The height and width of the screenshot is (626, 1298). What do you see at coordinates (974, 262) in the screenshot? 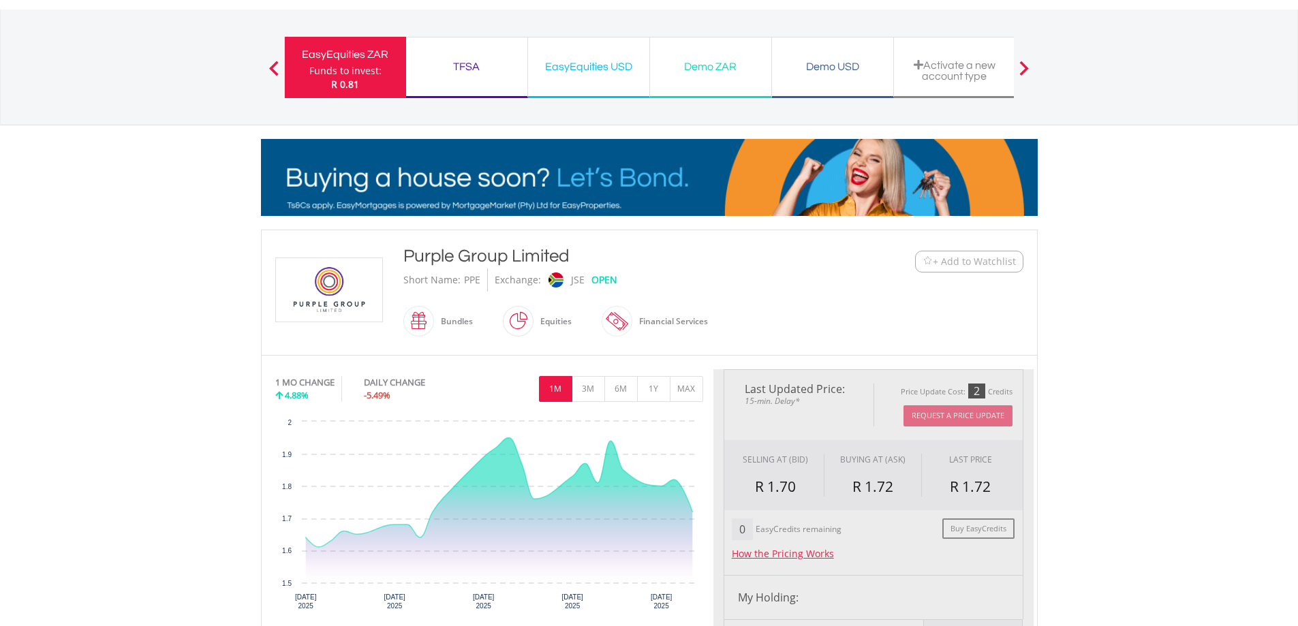
I see `span: + Add to Watchlist` at bounding box center [974, 262].